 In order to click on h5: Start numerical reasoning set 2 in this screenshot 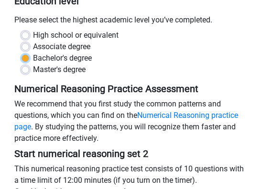, I will do `click(131, 154)`.